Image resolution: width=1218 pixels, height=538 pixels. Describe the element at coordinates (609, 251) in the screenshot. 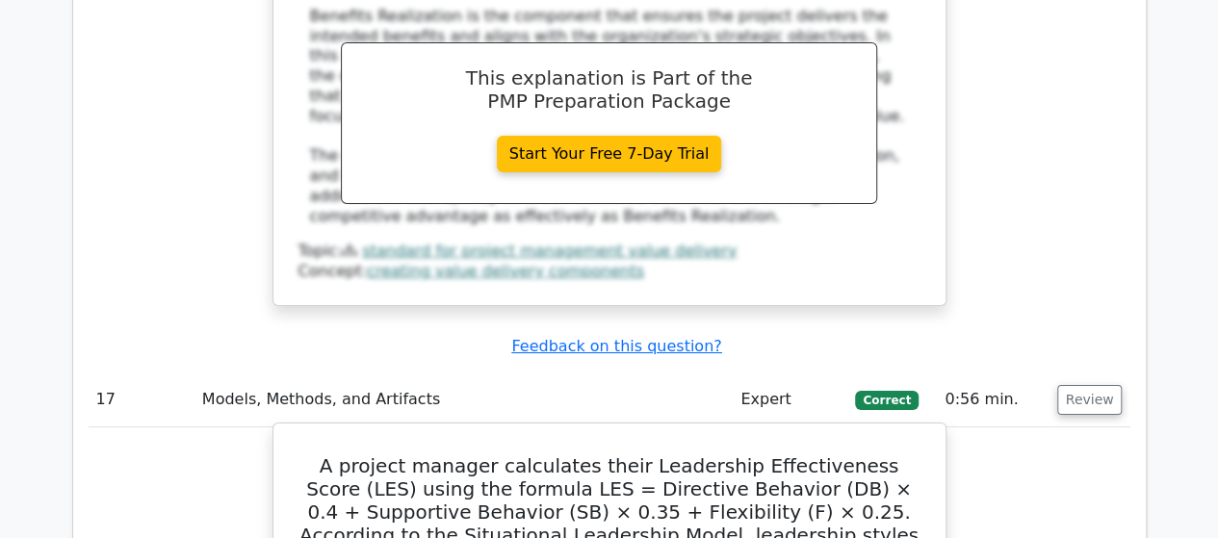

I see `div: Topic:` at that location.